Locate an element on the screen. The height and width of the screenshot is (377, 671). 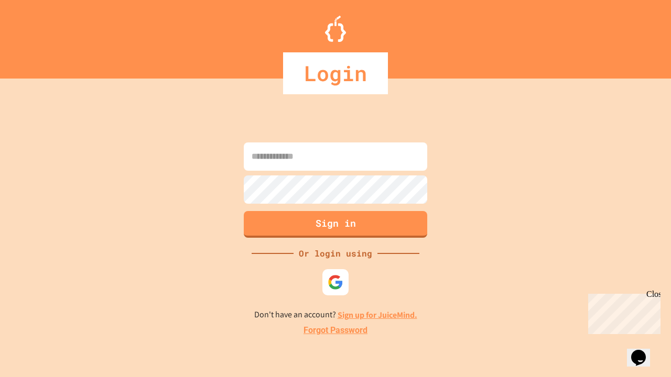
a: Forgot Password is located at coordinates (335, 331).